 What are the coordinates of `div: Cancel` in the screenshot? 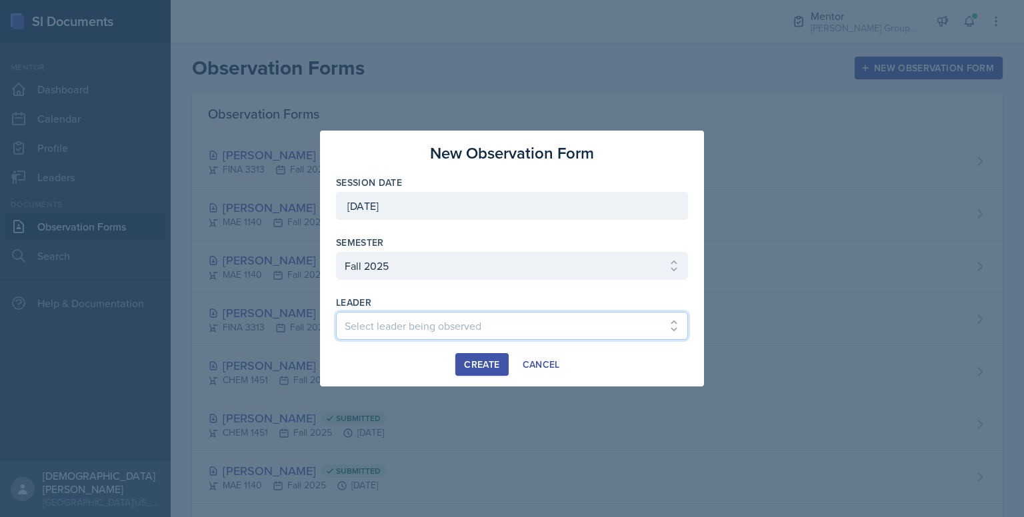 It's located at (541, 365).